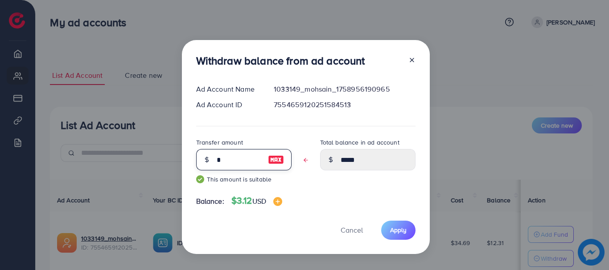 This screenshot has height=270, width=609. What do you see at coordinates (398, 230) in the screenshot?
I see `span: Apply` at bounding box center [398, 230].